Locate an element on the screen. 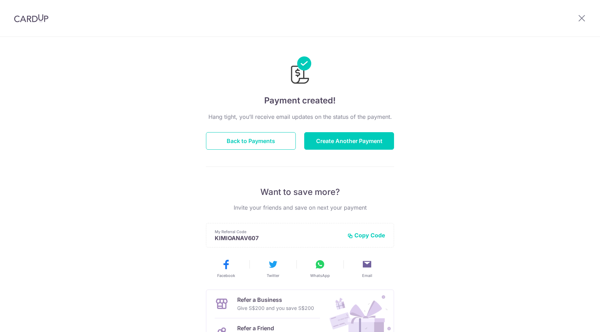 This screenshot has height=332, width=600. button: Email is located at coordinates (367, 269).